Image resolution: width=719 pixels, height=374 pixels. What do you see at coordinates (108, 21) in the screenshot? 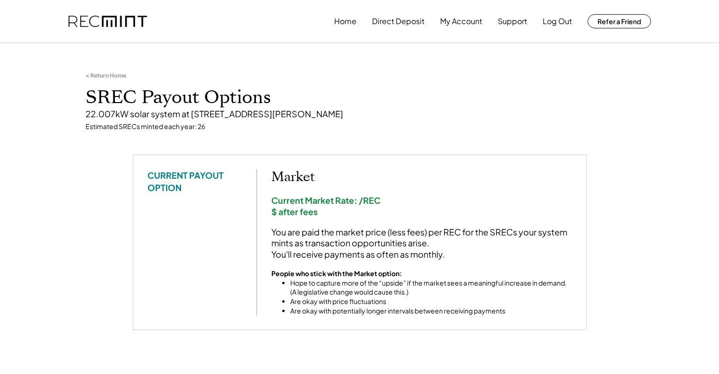
I see `img: recmint-logotype%403x.png` at bounding box center [108, 21].